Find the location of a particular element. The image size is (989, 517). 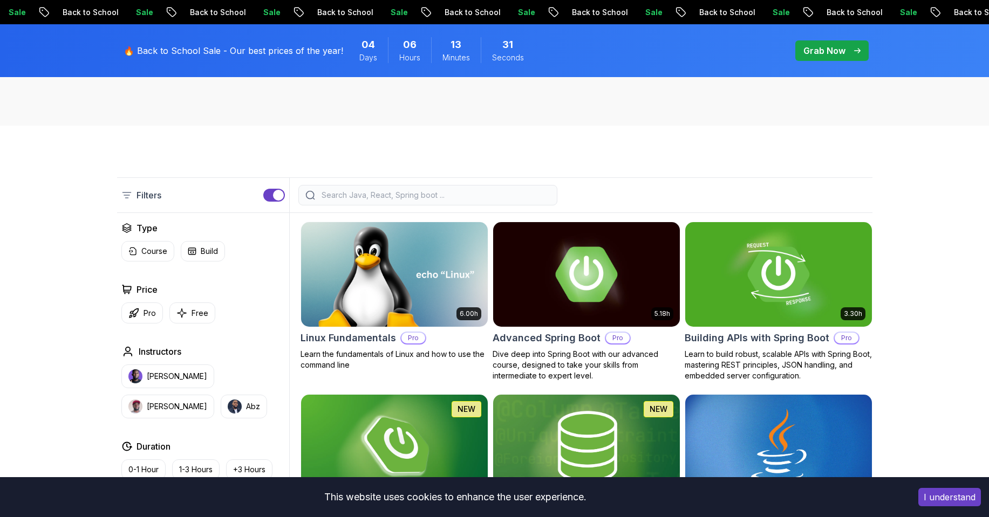

button: 1-3 Hours is located at coordinates (196, 470).